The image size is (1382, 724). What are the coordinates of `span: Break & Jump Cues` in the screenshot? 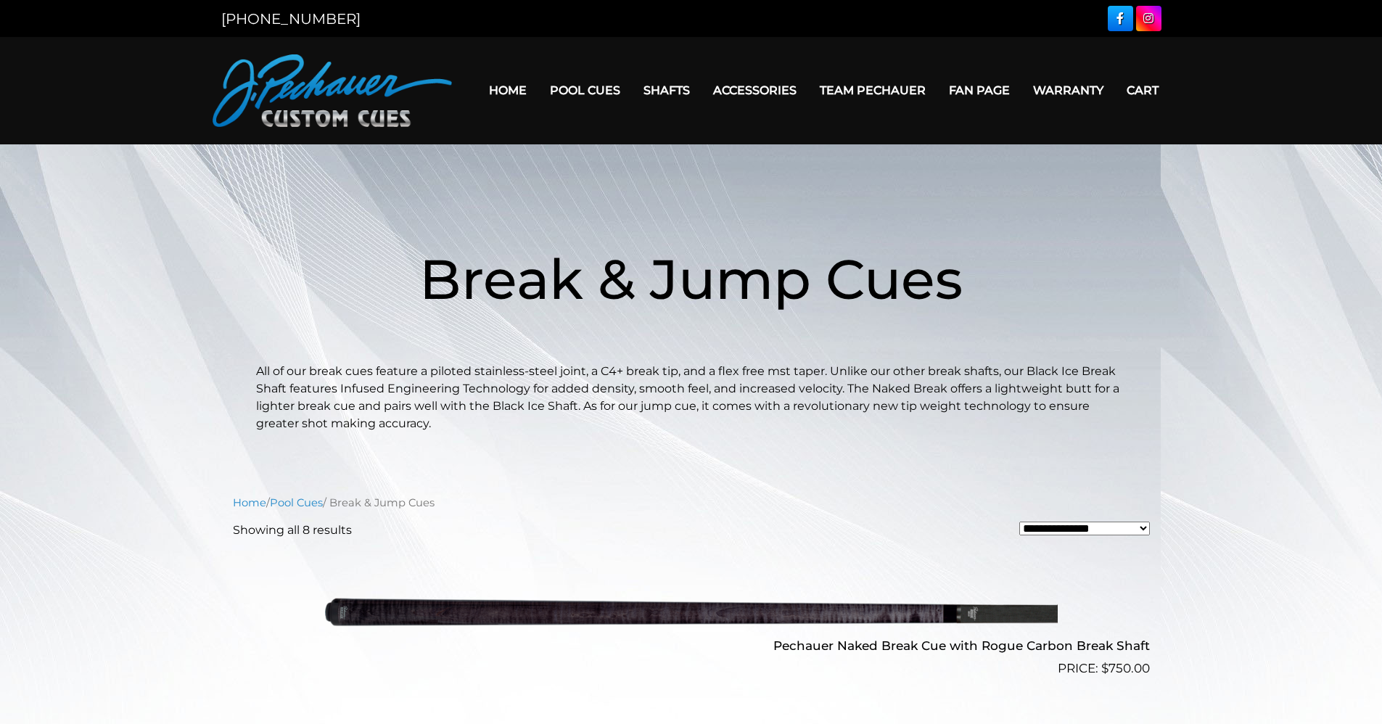 It's located at (691, 279).